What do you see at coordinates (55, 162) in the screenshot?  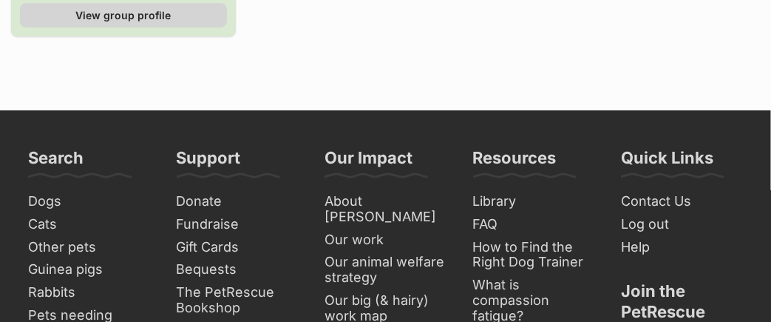 I see `h3: Search` at bounding box center [55, 162].